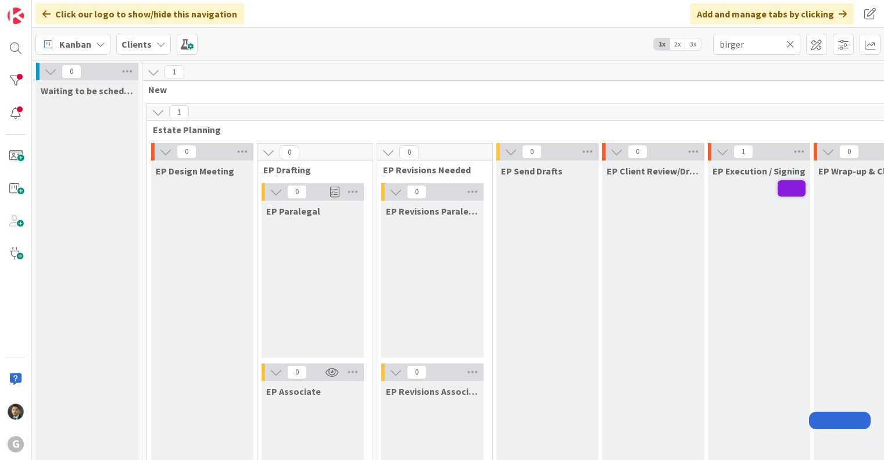  I want to click on span: EP Revisions Paralegal, so click(432, 211).